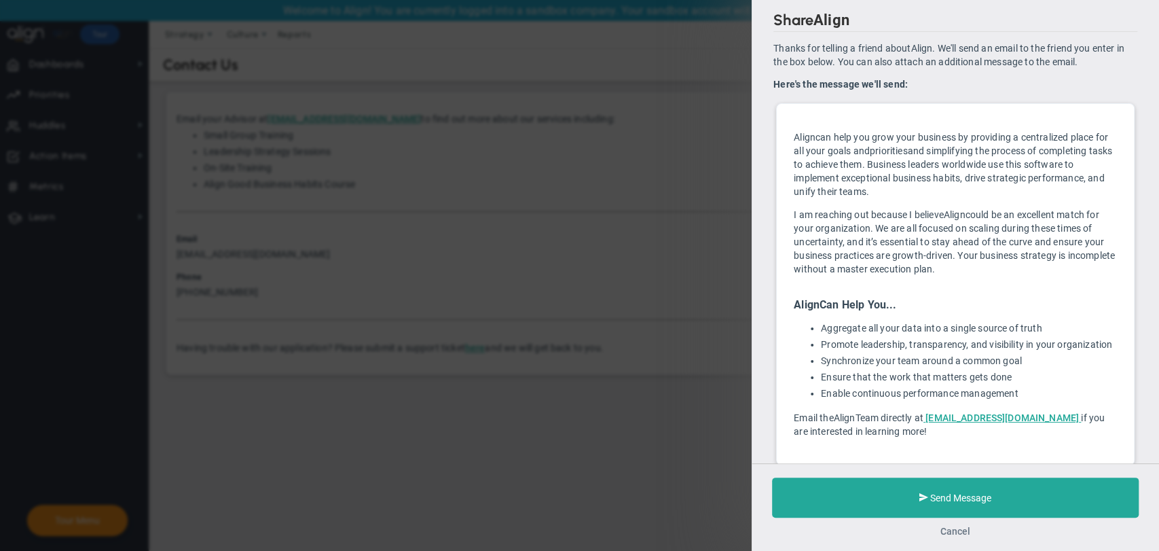  What do you see at coordinates (889, 151) in the screenshot?
I see `span: priorities` at bounding box center [889, 151].